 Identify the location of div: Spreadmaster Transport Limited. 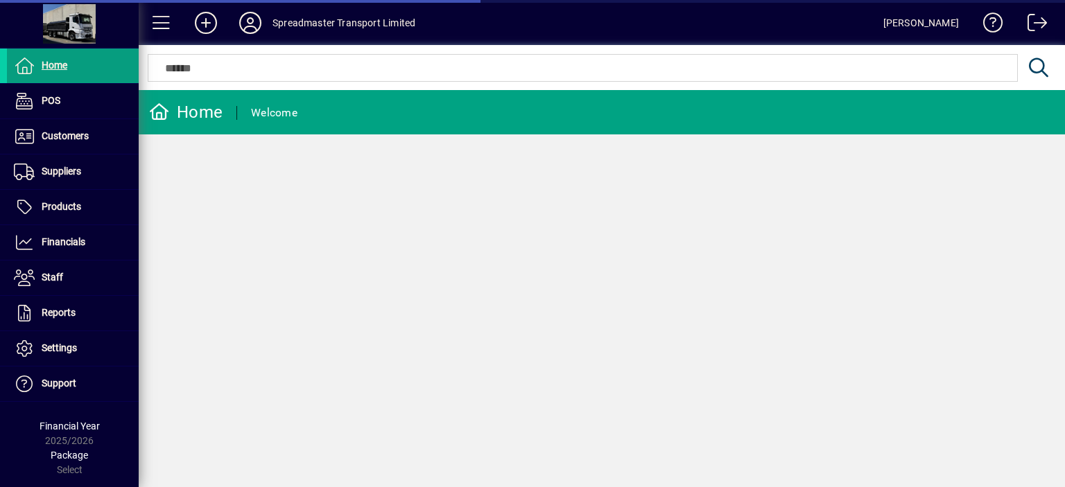
(344, 23).